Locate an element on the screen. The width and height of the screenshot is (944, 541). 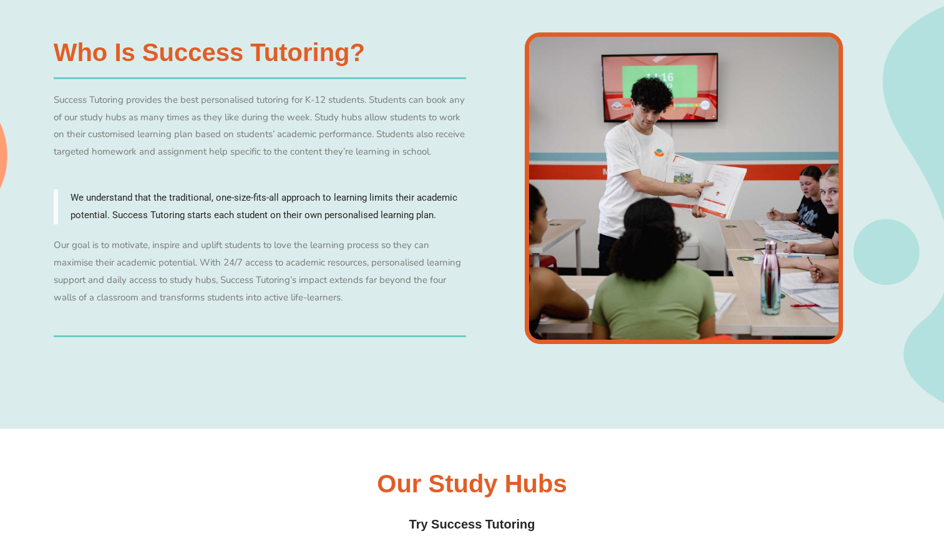
p: Our goal is to motivate, inspire and uplift students to love the learning process so they can max... is located at coordinates (259, 271).